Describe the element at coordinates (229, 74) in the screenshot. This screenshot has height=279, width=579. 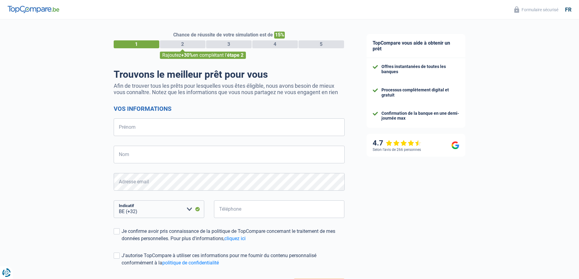
I see `h1: Trouvons le meilleur prêt pour vous` at that location.